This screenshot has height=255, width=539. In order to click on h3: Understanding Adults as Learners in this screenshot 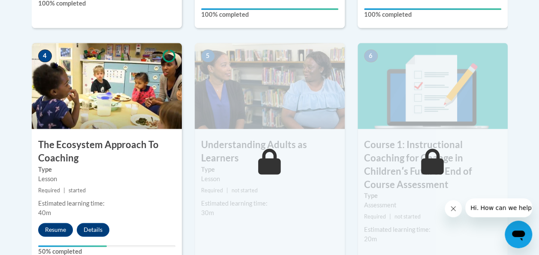, I will do `click(270, 151)`.